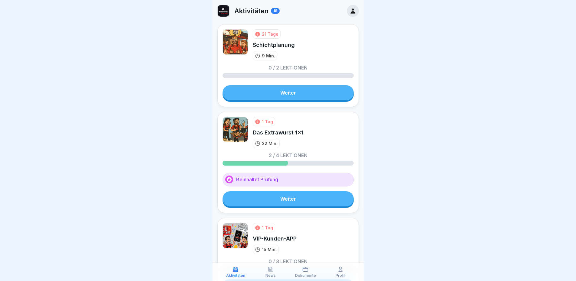 This screenshot has height=281, width=576. What do you see at coordinates (235, 130) in the screenshot?
I see `img: bvd31u6mkesr7vmkpkn0ga3w.png` at bounding box center [235, 130].